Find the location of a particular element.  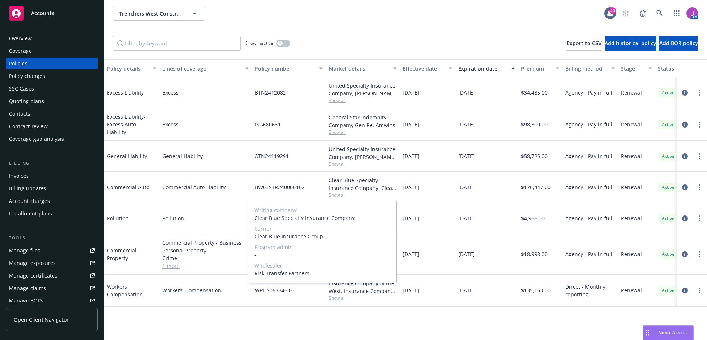

div: Installment plans is located at coordinates (30, 214).